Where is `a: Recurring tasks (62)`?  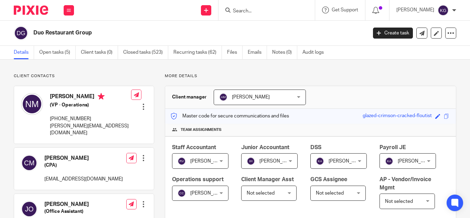
a: Recurring tasks (62) is located at coordinates (197, 52).